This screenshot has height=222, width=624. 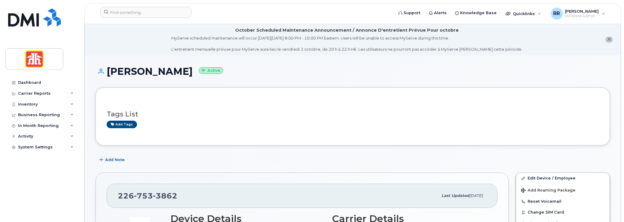 I want to click on span: 226, so click(x=148, y=195).